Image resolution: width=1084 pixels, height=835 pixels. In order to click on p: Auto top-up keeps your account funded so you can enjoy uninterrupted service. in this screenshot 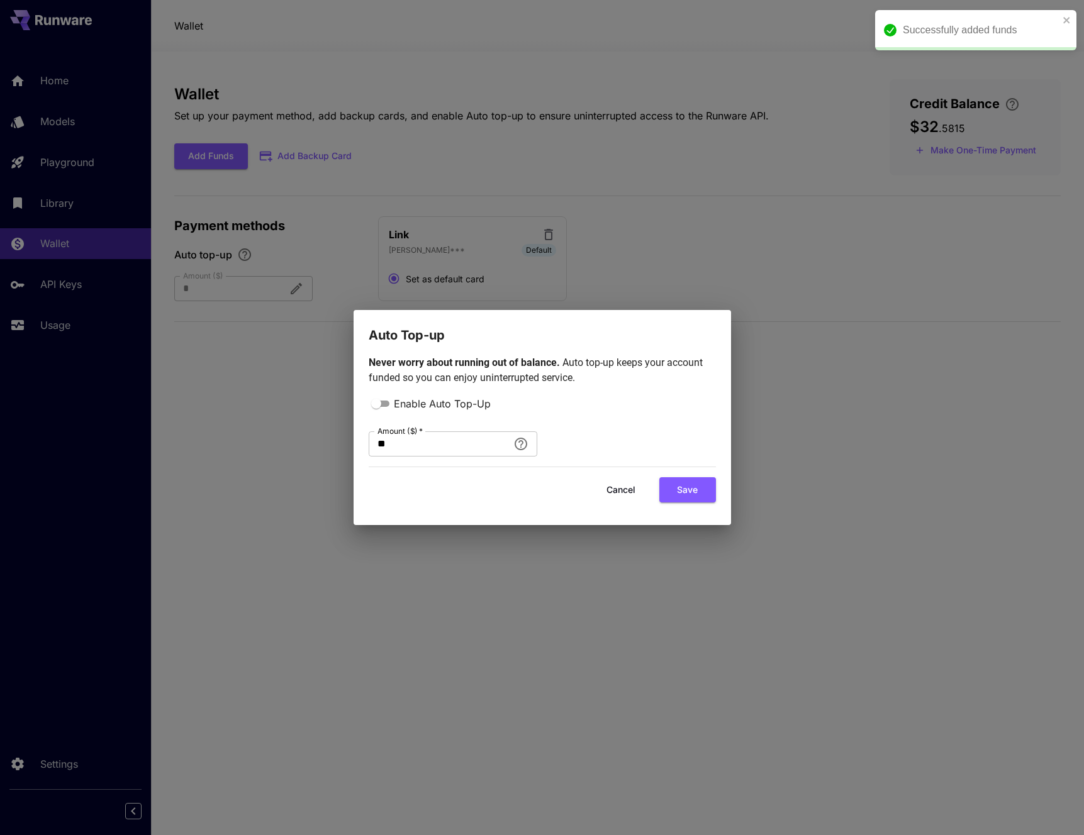, I will do `click(542, 371)`.